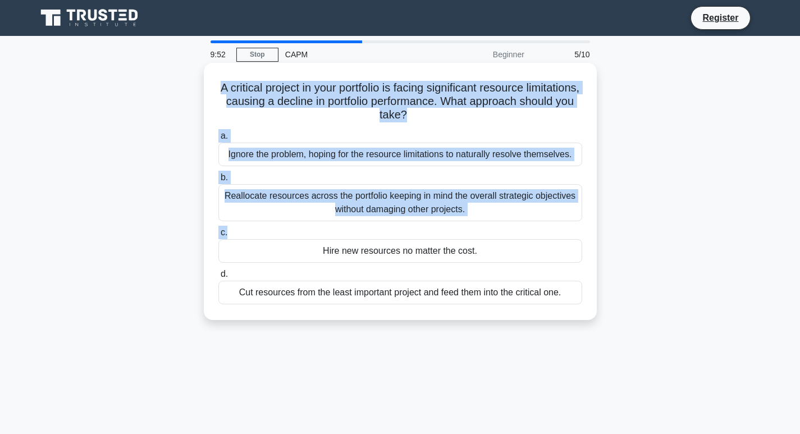 The width and height of the screenshot is (800, 434). What do you see at coordinates (400, 251) in the screenshot?
I see `div: Hire new resources no matter the cost.` at bounding box center [400, 251].